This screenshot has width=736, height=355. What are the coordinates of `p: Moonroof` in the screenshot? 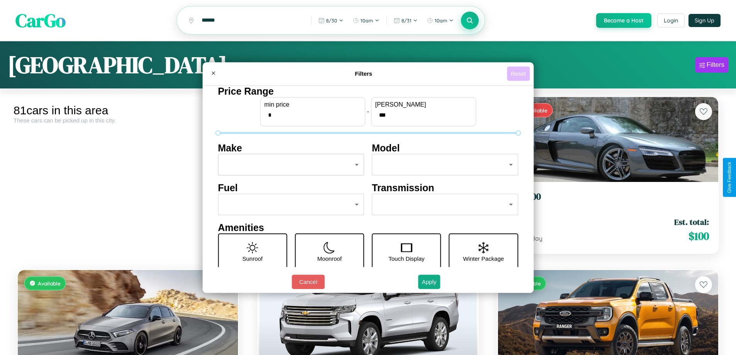 It's located at (329, 258).